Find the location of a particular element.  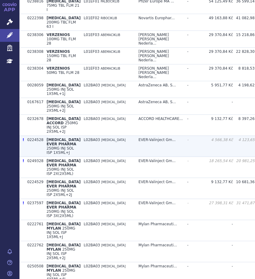

td: Novartis Europhar... is located at coordinates (160, 22).